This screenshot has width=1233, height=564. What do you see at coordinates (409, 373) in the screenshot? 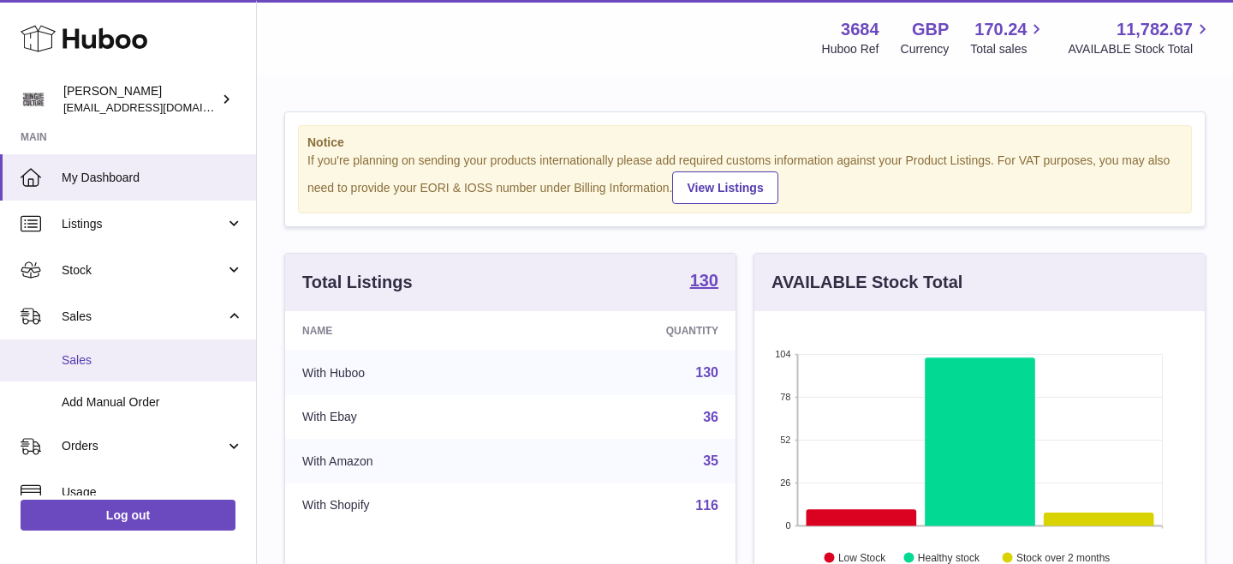
I see `td: With Huboo` at bounding box center [409, 373].